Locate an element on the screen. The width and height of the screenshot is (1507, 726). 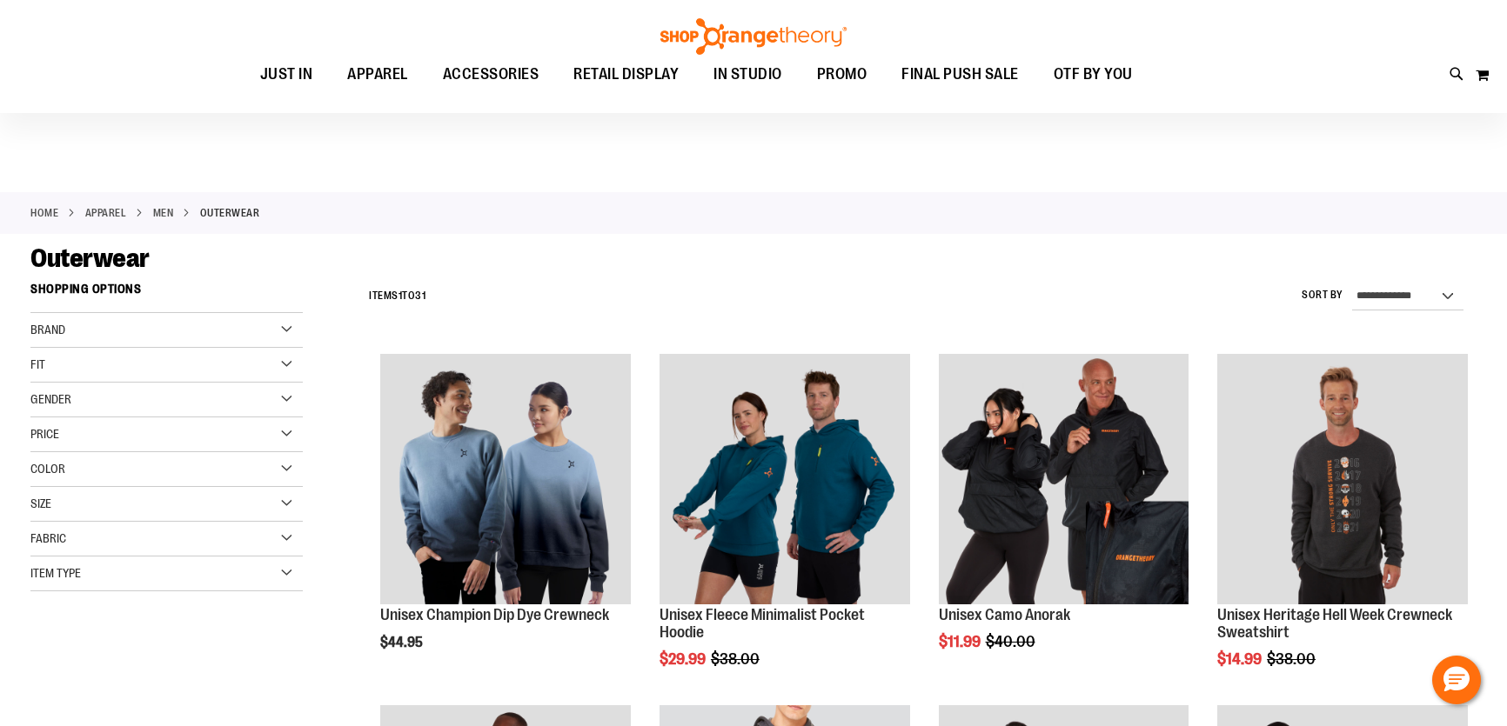
span: FINAL PUSH SALE is located at coordinates (960, 74).